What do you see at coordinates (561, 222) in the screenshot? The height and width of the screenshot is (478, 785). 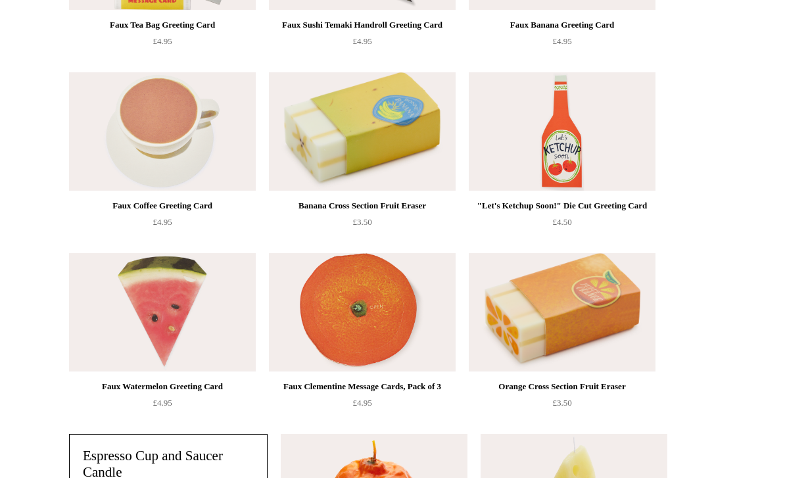 I see `span: £4.50` at bounding box center [561, 222].